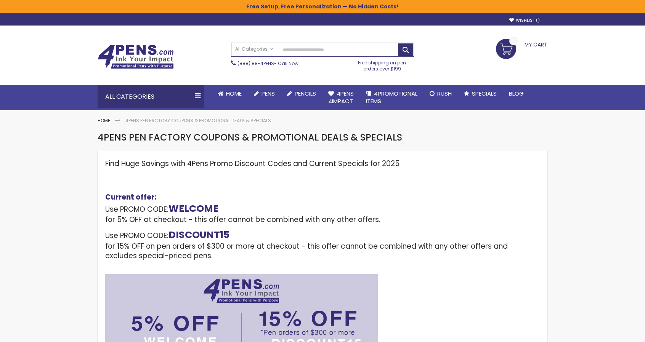  Describe the element at coordinates (199, 235) in the screenshot. I see `strong: DISCOUNT15` at that location.